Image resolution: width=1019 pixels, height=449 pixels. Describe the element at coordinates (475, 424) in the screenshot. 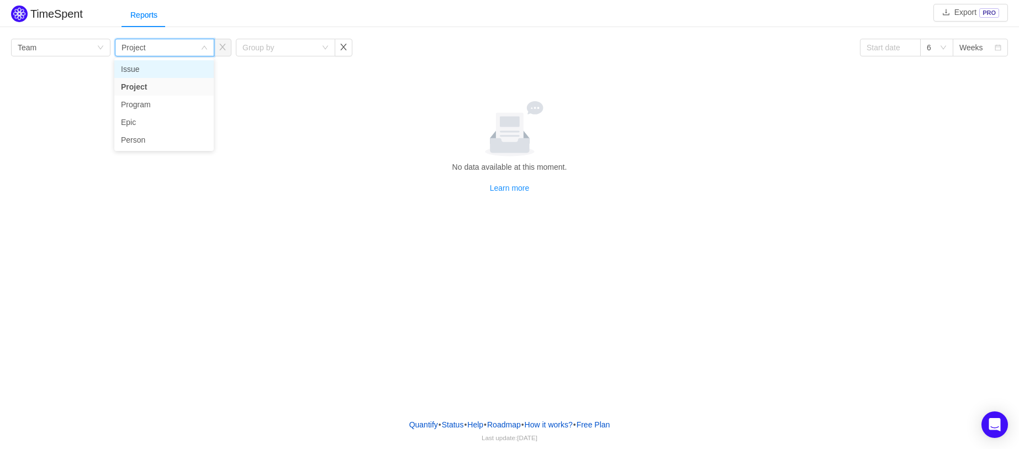

I see `a: Help` at that location.